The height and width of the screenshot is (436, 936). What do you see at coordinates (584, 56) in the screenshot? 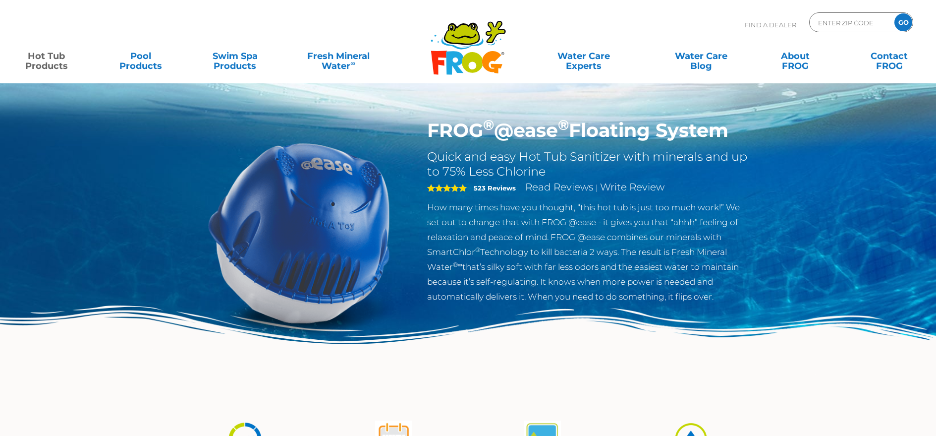
I see `a: Water CareExperts` at bounding box center [584, 56].